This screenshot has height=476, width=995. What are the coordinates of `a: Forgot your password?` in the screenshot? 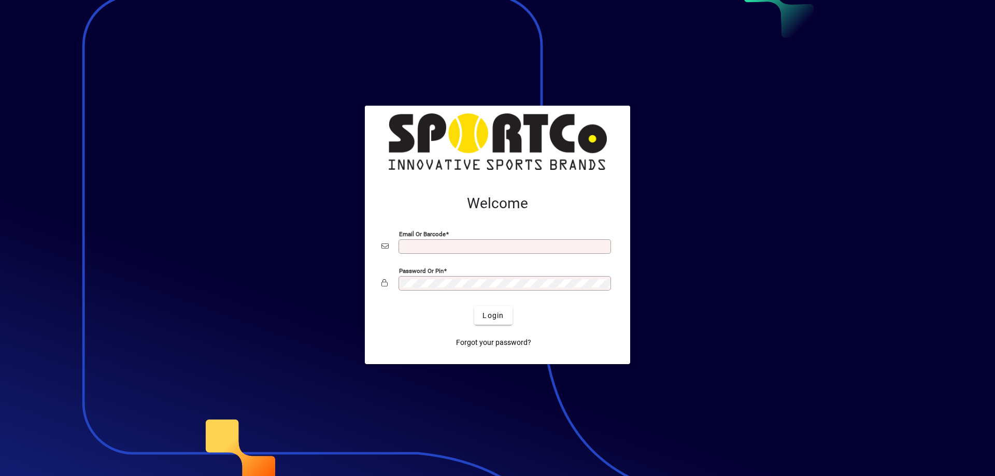 It's located at (493, 343).